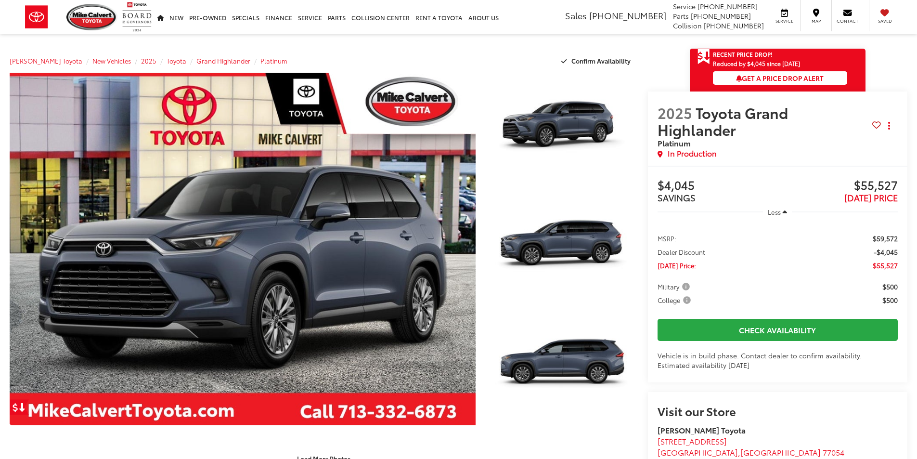 Image resolution: width=917 pixels, height=459 pixels. Describe the element at coordinates (833, 452) in the screenshot. I see `span: 77054` at that location.